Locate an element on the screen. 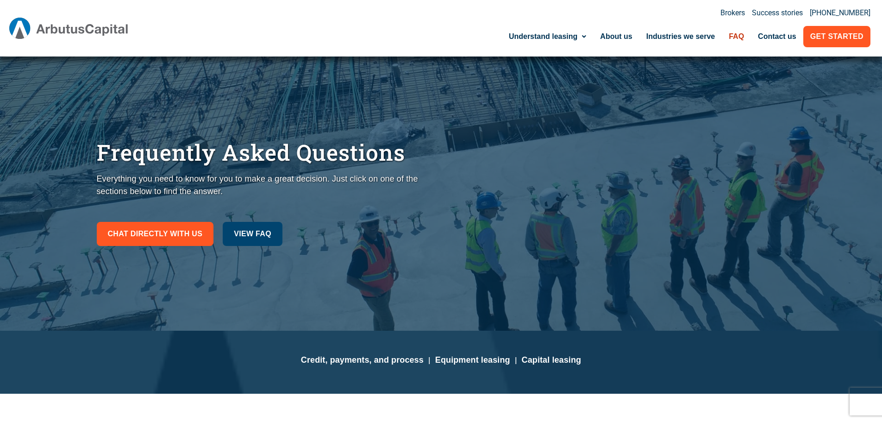 This screenshot has height=422, width=882. a: Capital leasing is located at coordinates (551, 360).